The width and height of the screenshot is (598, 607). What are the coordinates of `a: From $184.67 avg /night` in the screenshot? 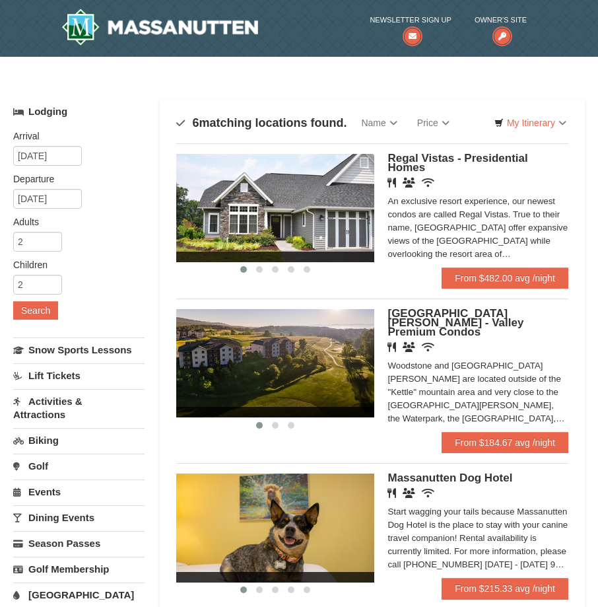 It's located at (505, 442).